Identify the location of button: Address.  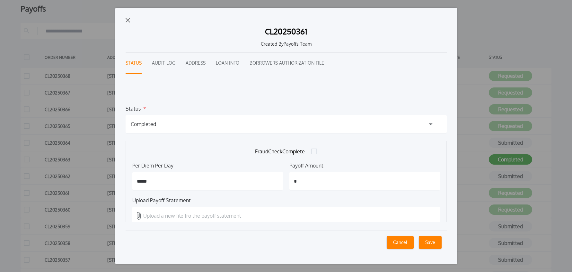
(196, 63).